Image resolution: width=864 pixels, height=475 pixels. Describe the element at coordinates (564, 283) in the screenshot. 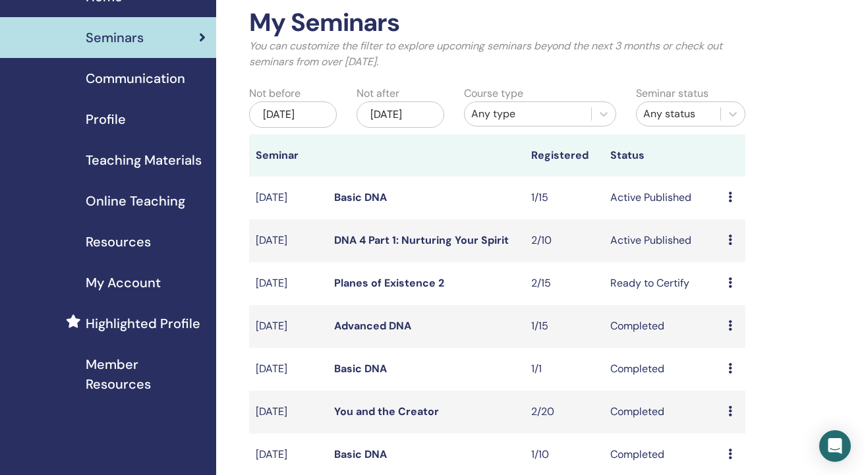

I see `td: 2/15` at that location.